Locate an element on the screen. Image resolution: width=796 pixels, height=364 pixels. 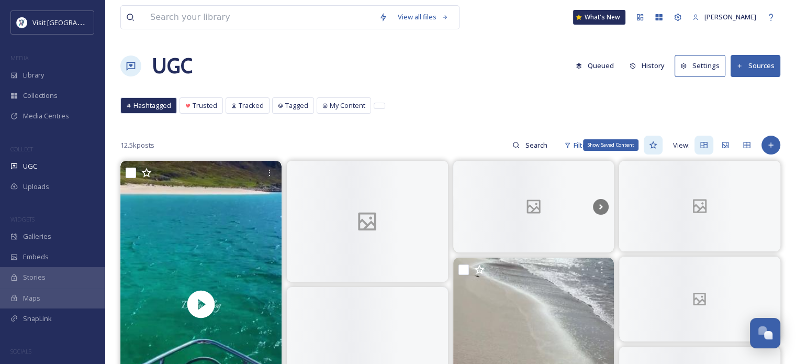
span: Stories is located at coordinates (34, 277).